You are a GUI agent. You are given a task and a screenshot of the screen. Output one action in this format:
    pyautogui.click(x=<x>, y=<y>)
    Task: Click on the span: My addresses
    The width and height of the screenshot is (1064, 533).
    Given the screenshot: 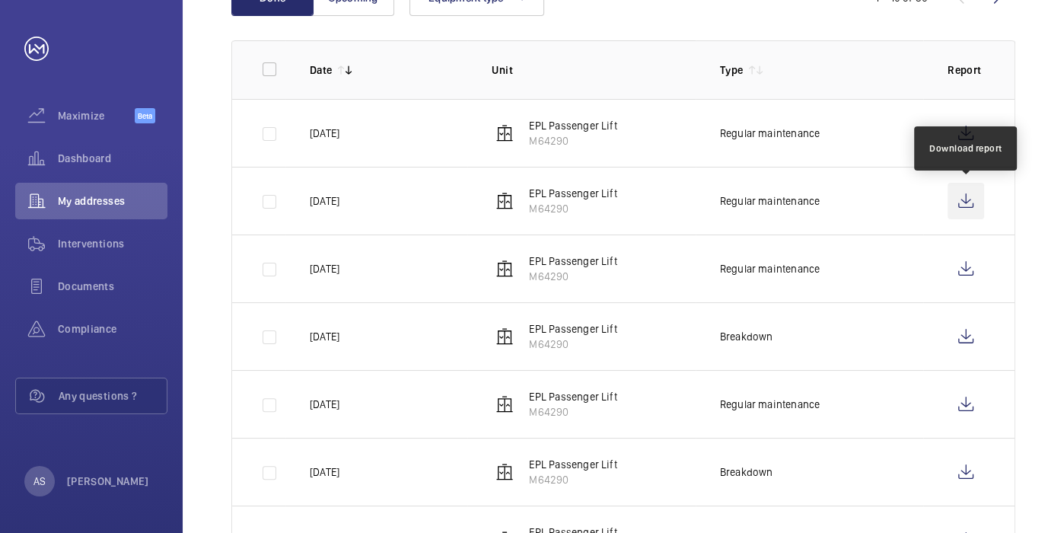 What is the action you would take?
    pyautogui.click(x=113, y=201)
    